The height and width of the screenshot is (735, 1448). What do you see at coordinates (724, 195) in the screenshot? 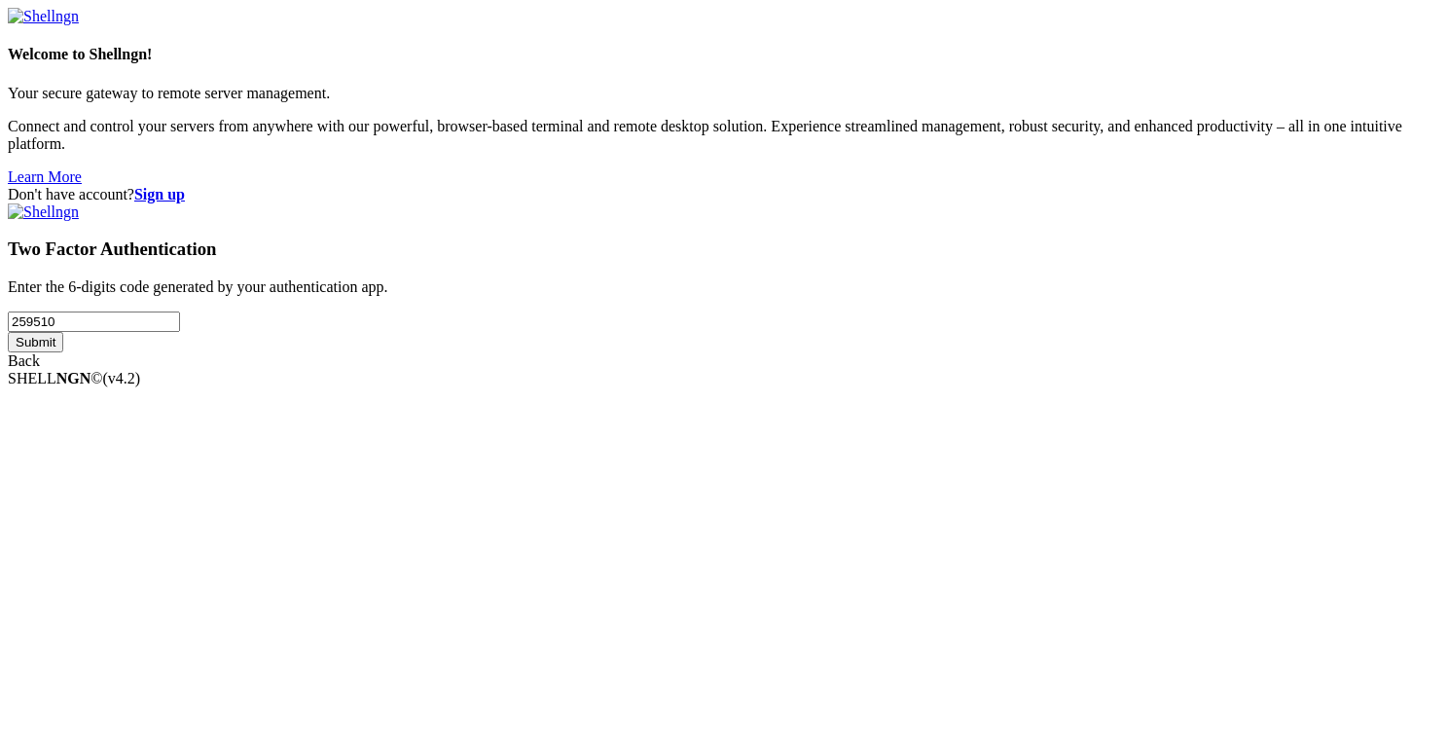
I see `div: Don't have account?` at bounding box center [724, 195].